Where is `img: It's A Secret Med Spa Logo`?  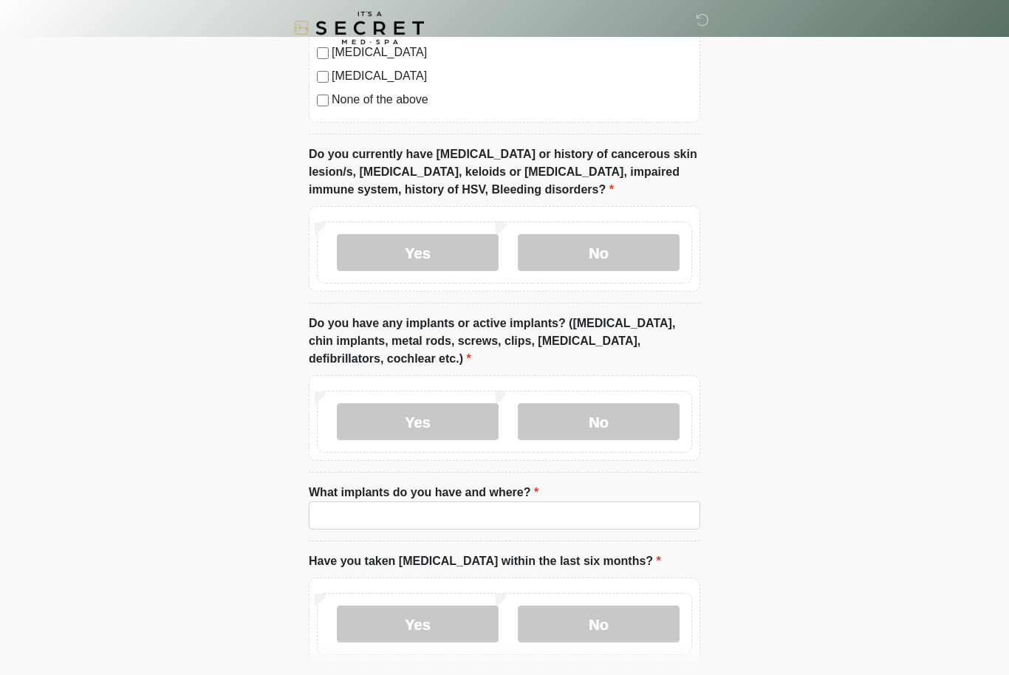
img: It's A Secret Med Spa Logo is located at coordinates (359, 27).